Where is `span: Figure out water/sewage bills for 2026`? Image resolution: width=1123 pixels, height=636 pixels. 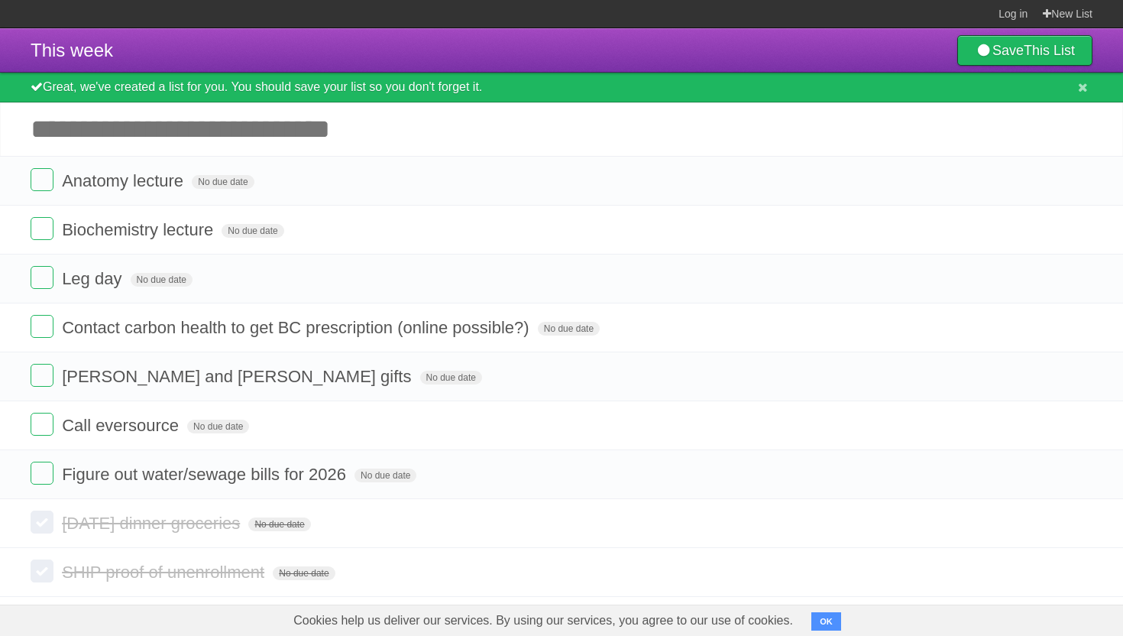 span: Figure out water/sewage bills for 2026 is located at coordinates (205, 474).